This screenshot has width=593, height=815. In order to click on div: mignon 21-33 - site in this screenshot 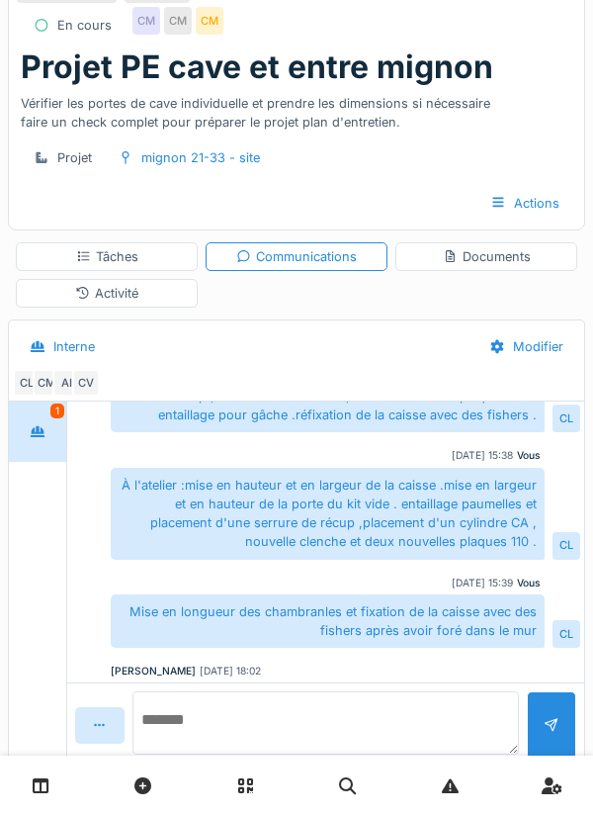, I will do `click(201, 157)`.